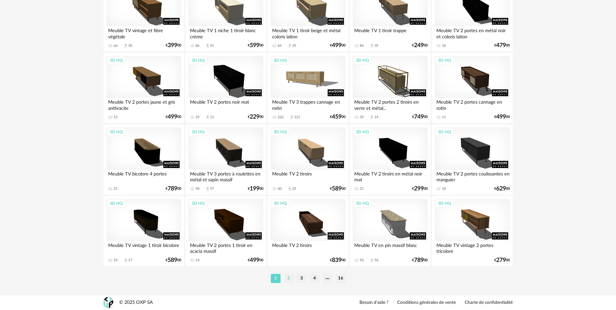 Image resolution: width=616 pixels, height=310 pixels. What do you see at coordinates (390, 160) in the screenshot?
I see `a: 3D HQ Meuble TV 2 tiroirs en métal noir mat 21 €29900` at bounding box center [390, 160].